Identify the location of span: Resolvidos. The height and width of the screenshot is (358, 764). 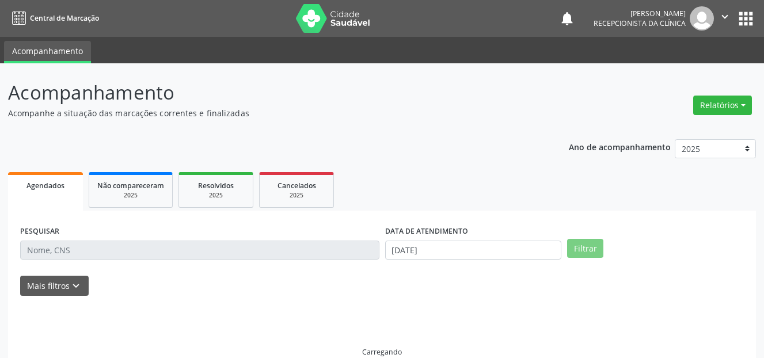
(216, 185).